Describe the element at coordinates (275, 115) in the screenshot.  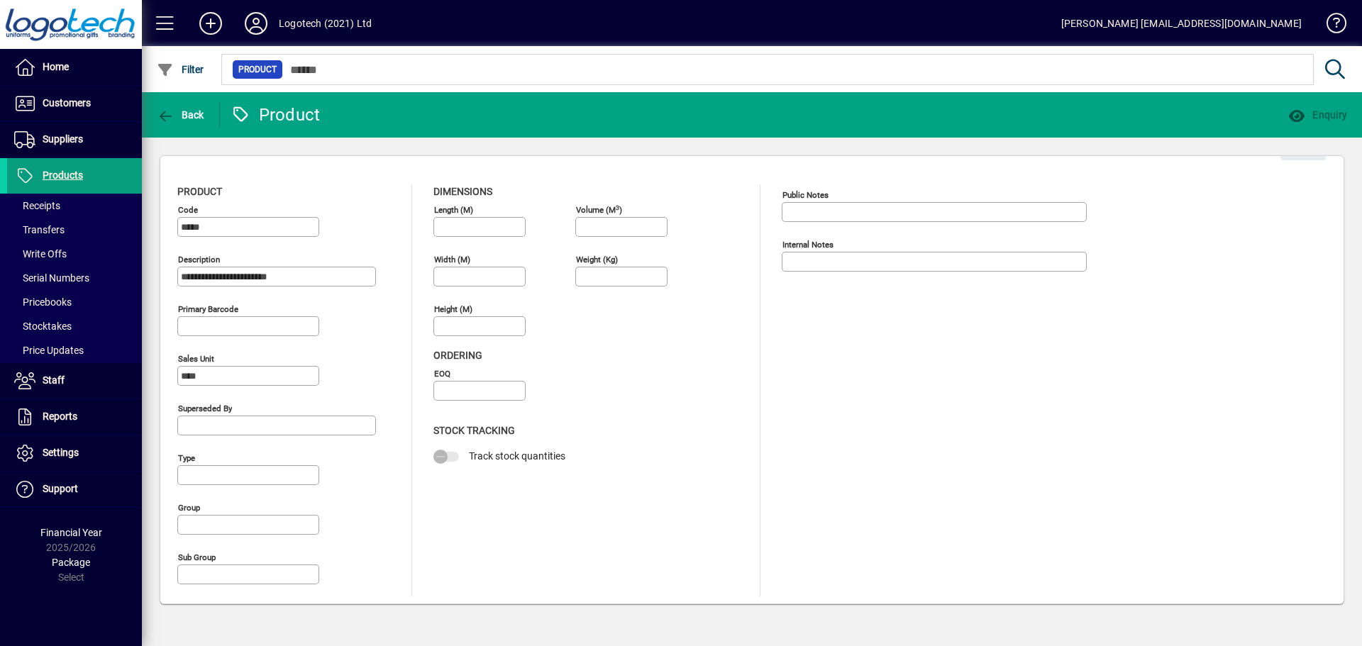
I see `div: Product` at that location.